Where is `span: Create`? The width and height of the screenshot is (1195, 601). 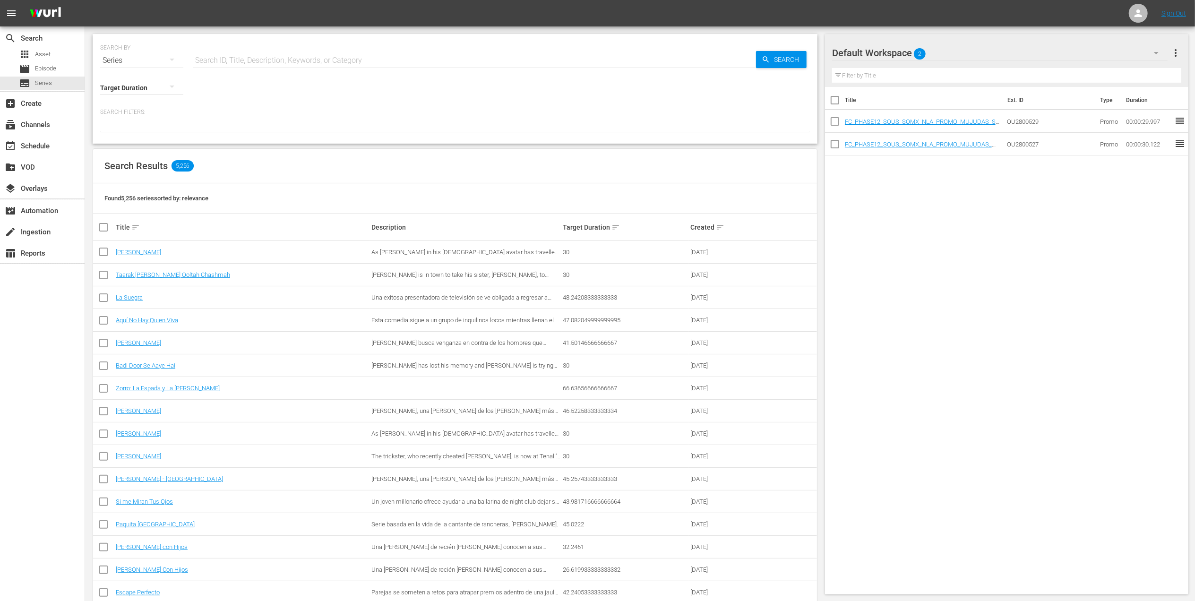
span: Create is located at coordinates (10, 103).